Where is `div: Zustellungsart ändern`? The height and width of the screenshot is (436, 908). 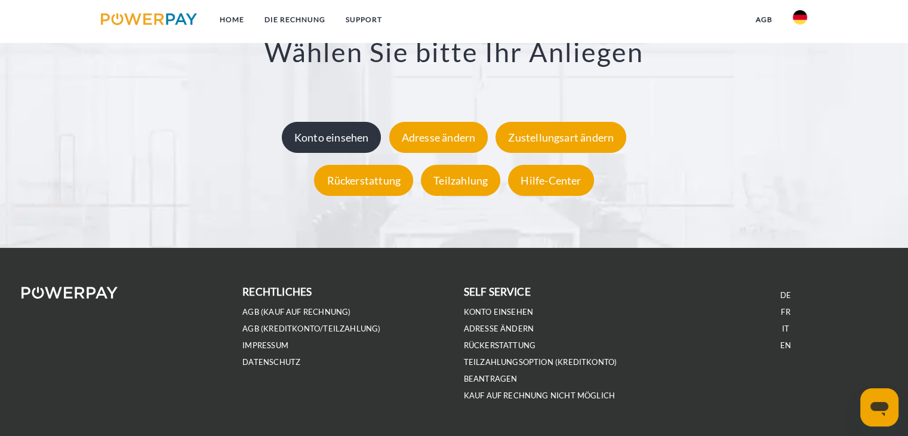
div: Zustellungsart ändern is located at coordinates (561, 137).